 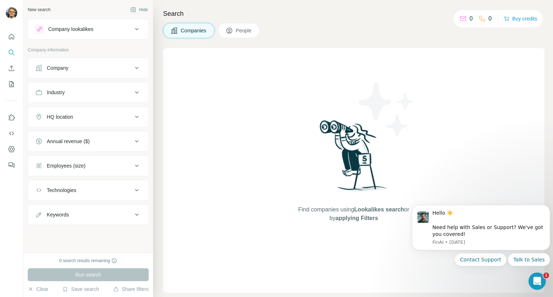 I want to click on button: HQ location, so click(x=88, y=117).